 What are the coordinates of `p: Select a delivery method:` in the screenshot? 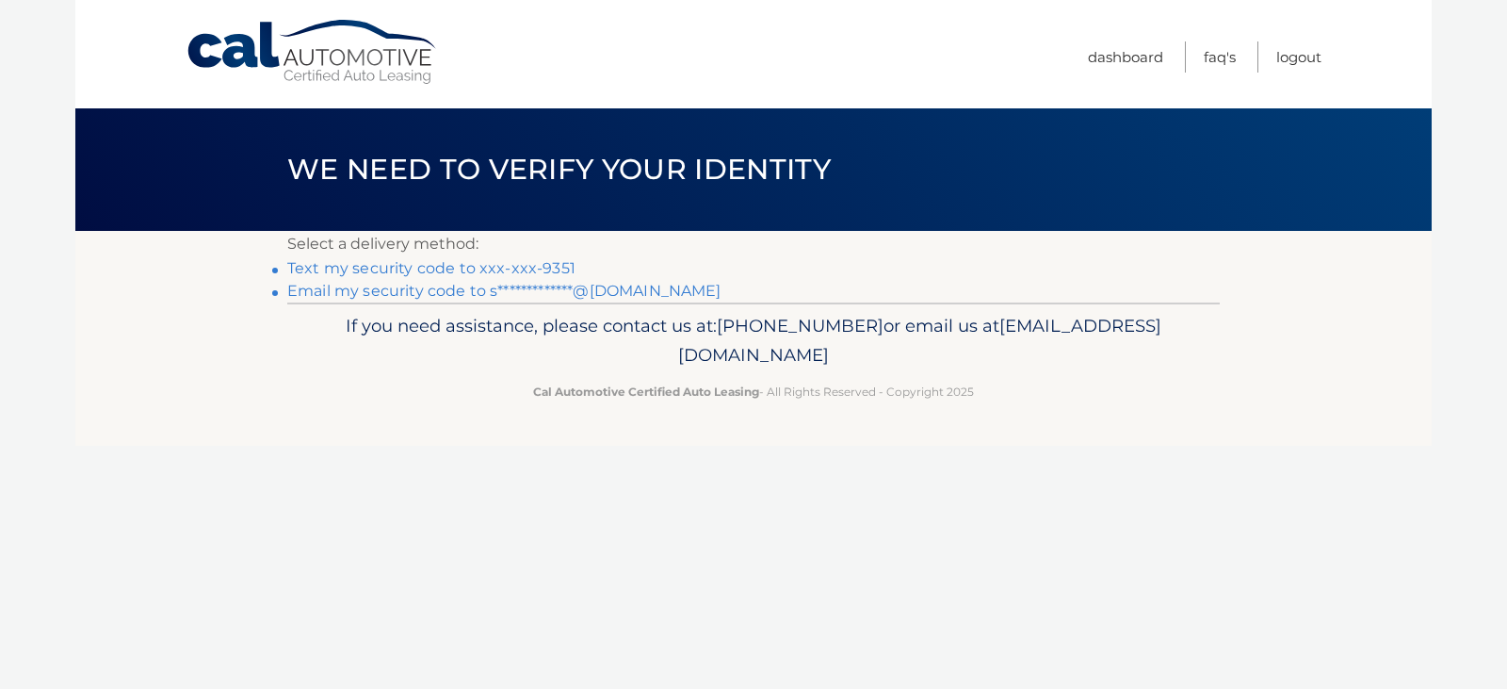 It's located at (754, 244).